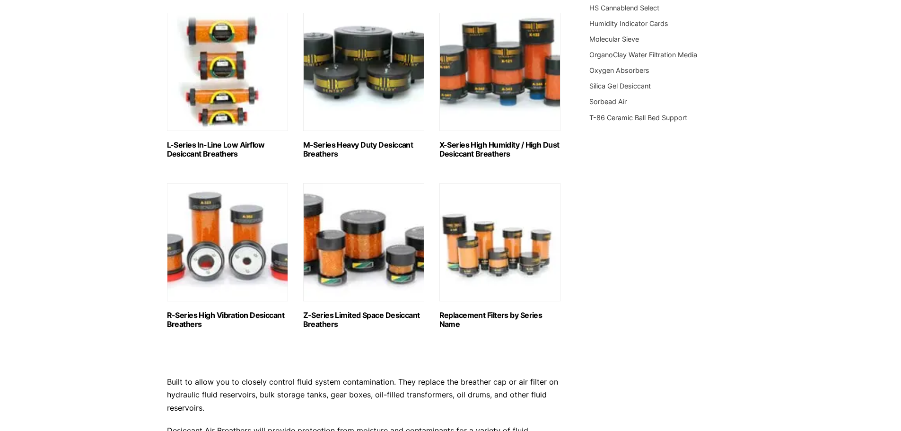 The height and width of the screenshot is (431, 901). What do you see at coordinates (364, 72) in the screenshot?
I see `img: M-Series Heavy Duty Desiccant Breathers` at bounding box center [364, 72].